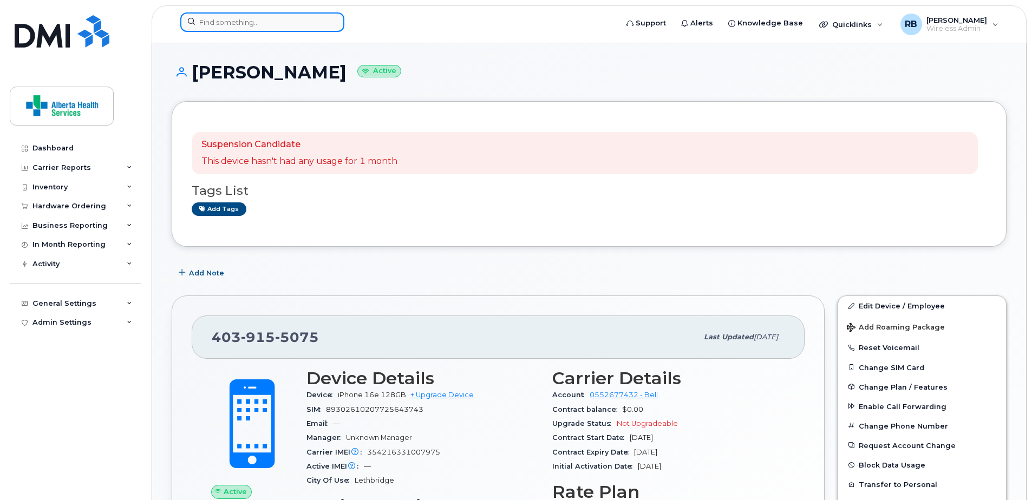 This screenshot has width=1032, height=500. Describe the element at coordinates (235, 492) in the screenshot. I see `span: Active` at that location.